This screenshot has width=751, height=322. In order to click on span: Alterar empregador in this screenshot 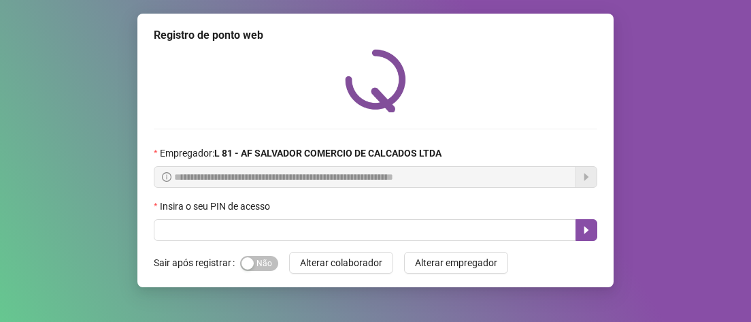, I will do `click(456, 262)`.